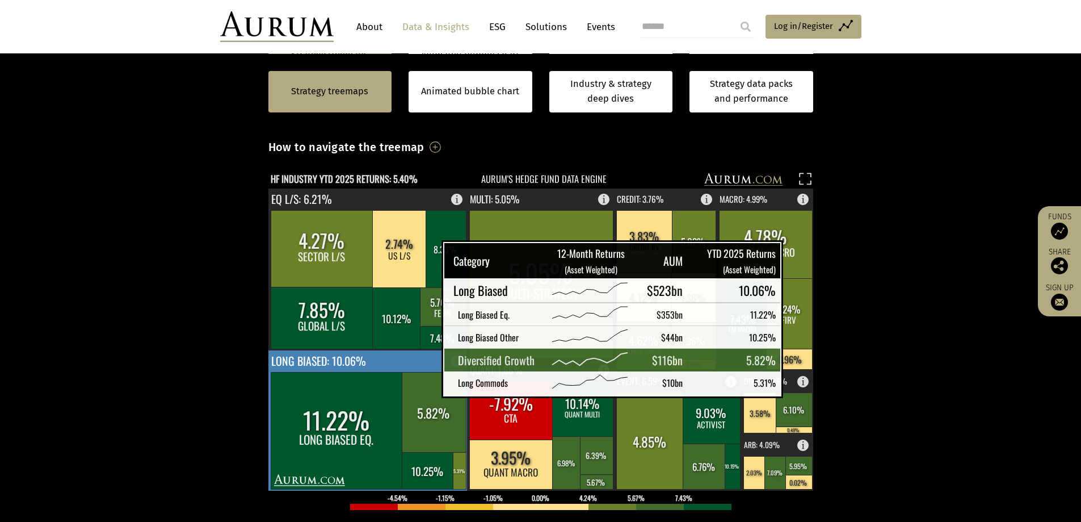 The image size is (1081, 522). What do you see at coordinates (470, 91) in the screenshot?
I see `a: Animated bubble chart` at bounding box center [470, 91].